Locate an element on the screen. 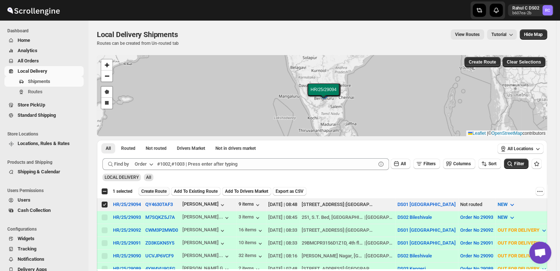 The image size is (560, 271). button: 9 items is located at coordinates (250, 205).